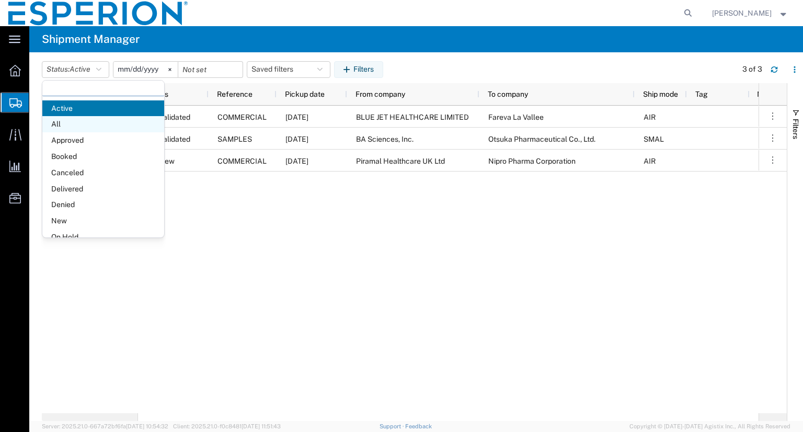 This screenshot has width=803, height=432. Describe the element at coordinates (103, 140) in the screenshot. I see `span: Approved` at that location.